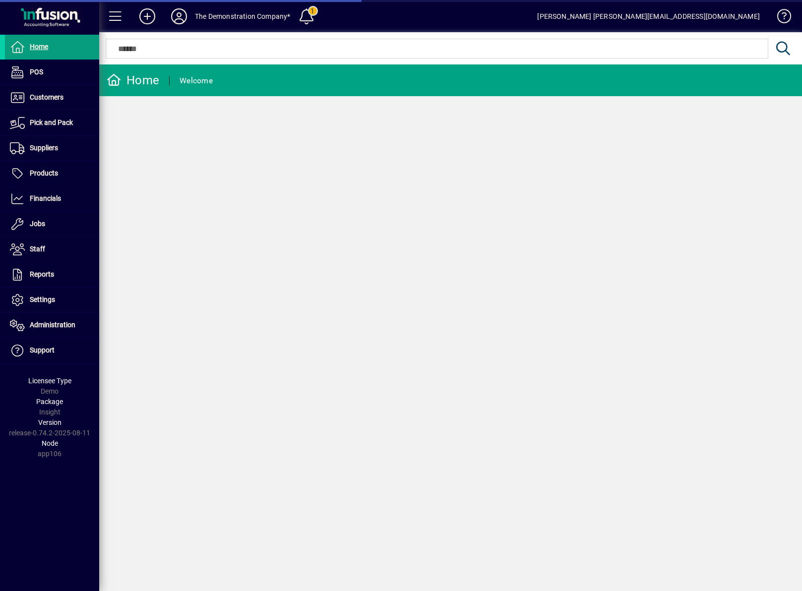  I want to click on span: Suppliers, so click(44, 148).